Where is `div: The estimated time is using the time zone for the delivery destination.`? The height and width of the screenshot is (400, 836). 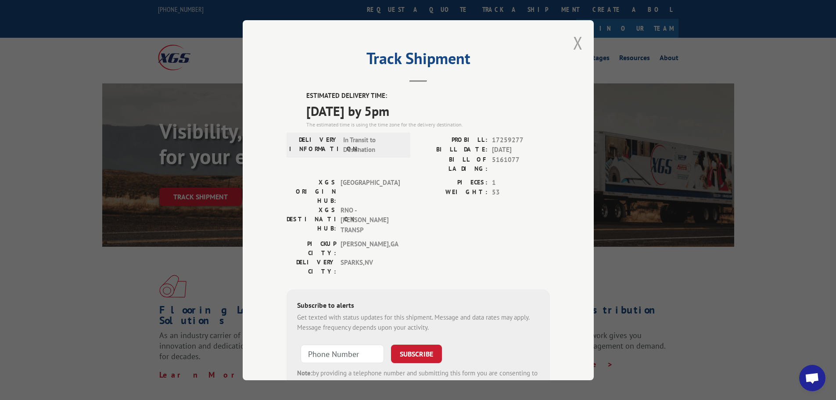 div: The estimated time is using the time zone for the delivery destination. is located at coordinates (428, 124).